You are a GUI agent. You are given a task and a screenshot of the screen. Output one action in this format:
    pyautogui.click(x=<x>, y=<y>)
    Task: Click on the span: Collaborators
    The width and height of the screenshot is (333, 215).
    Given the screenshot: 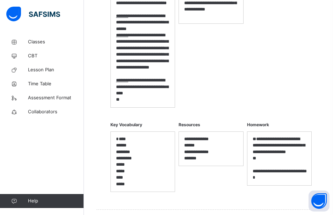 What is the action you would take?
    pyautogui.click(x=56, y=112)
    